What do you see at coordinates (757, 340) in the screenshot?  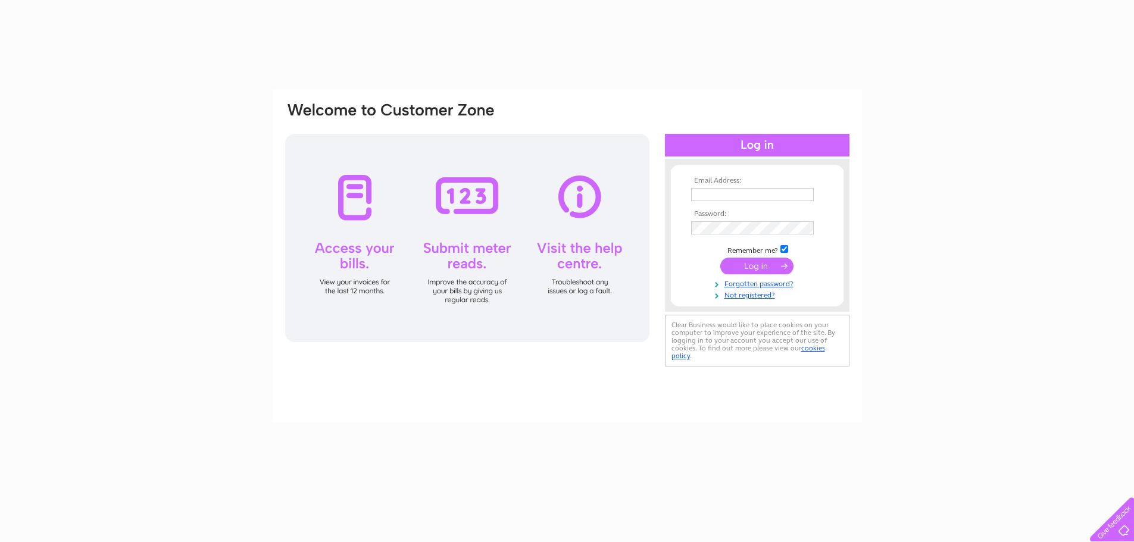 I see `div: Clear Business would like to place cookies on your computer to improve your experience of the sit...` at bounding box center [757, 340].